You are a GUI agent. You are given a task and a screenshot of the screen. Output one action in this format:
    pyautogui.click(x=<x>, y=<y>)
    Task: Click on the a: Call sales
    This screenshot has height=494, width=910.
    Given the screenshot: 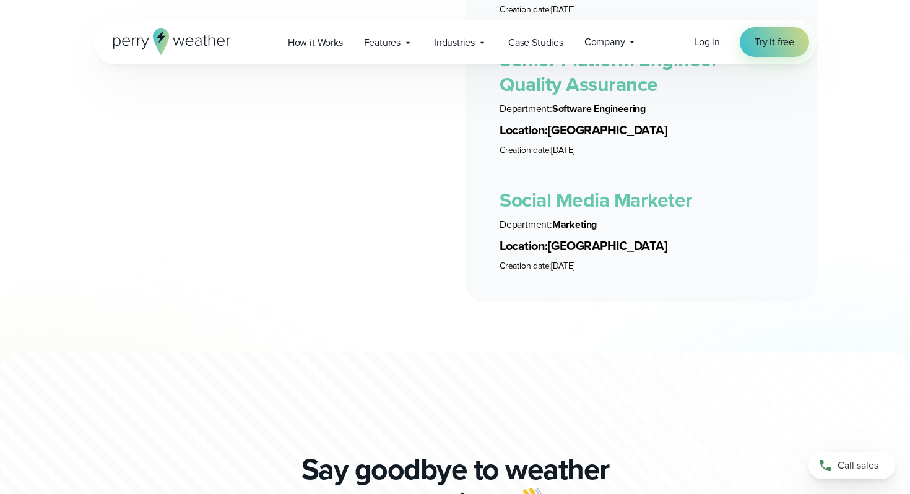 What is the action you would take?
    pyautogui.click(x=852, y=465)
    